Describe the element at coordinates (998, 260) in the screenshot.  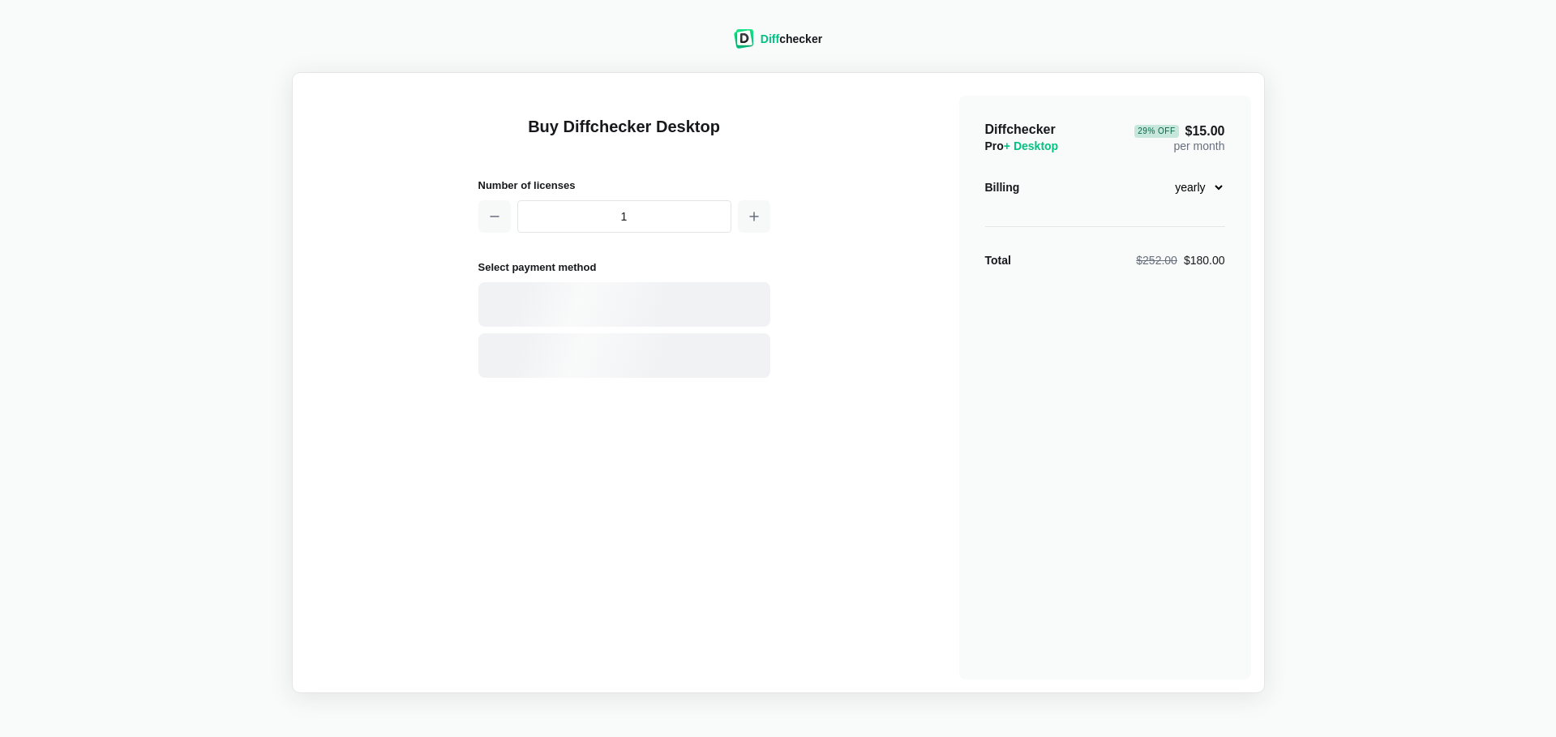
I see `strong: Total` at that location.